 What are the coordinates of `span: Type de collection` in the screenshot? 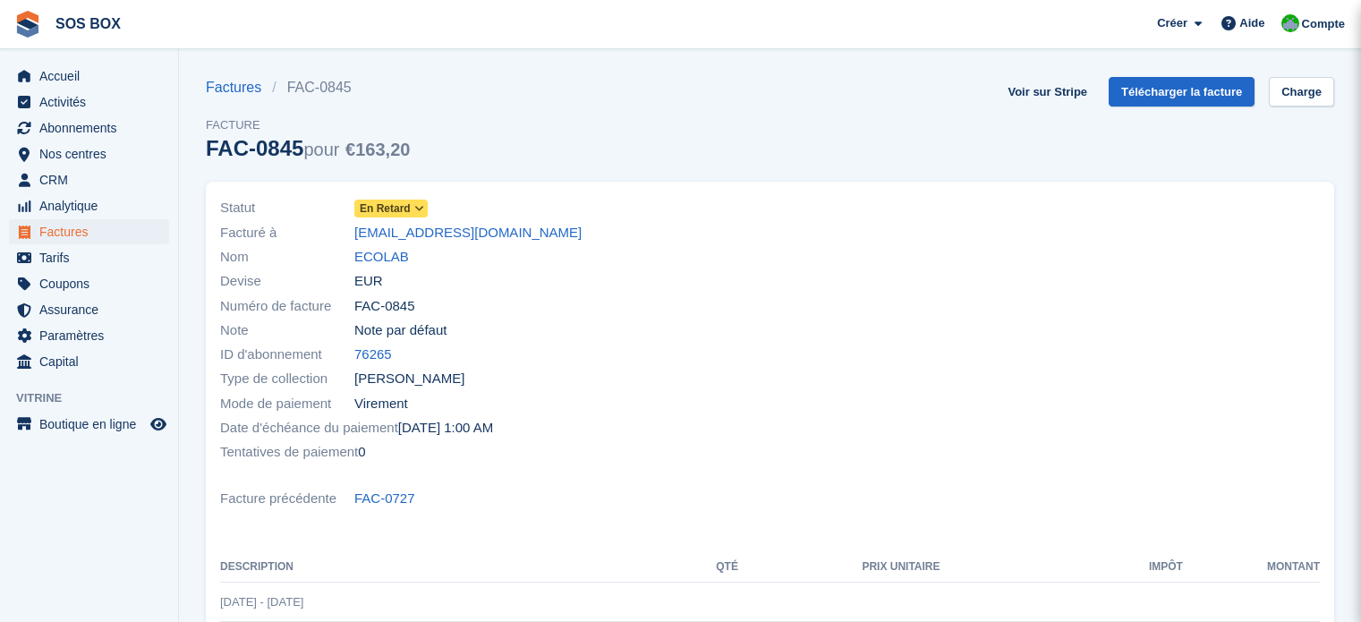 It's located at (287, 379).